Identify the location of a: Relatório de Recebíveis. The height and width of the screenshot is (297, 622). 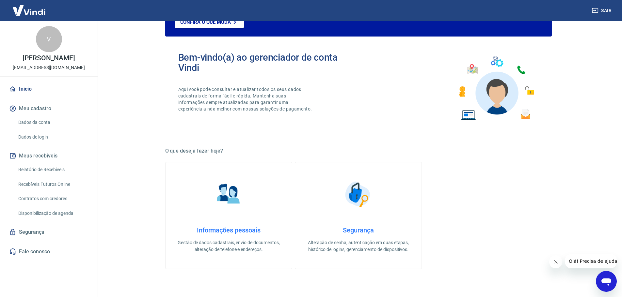
(53, 170).